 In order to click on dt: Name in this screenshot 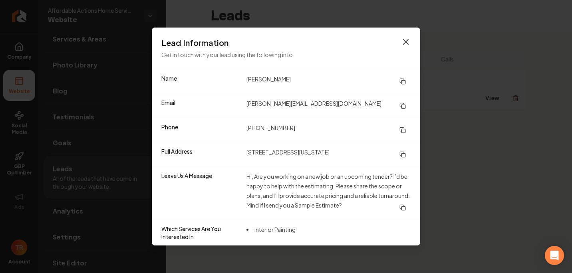, I will do `click(200, 81)`.